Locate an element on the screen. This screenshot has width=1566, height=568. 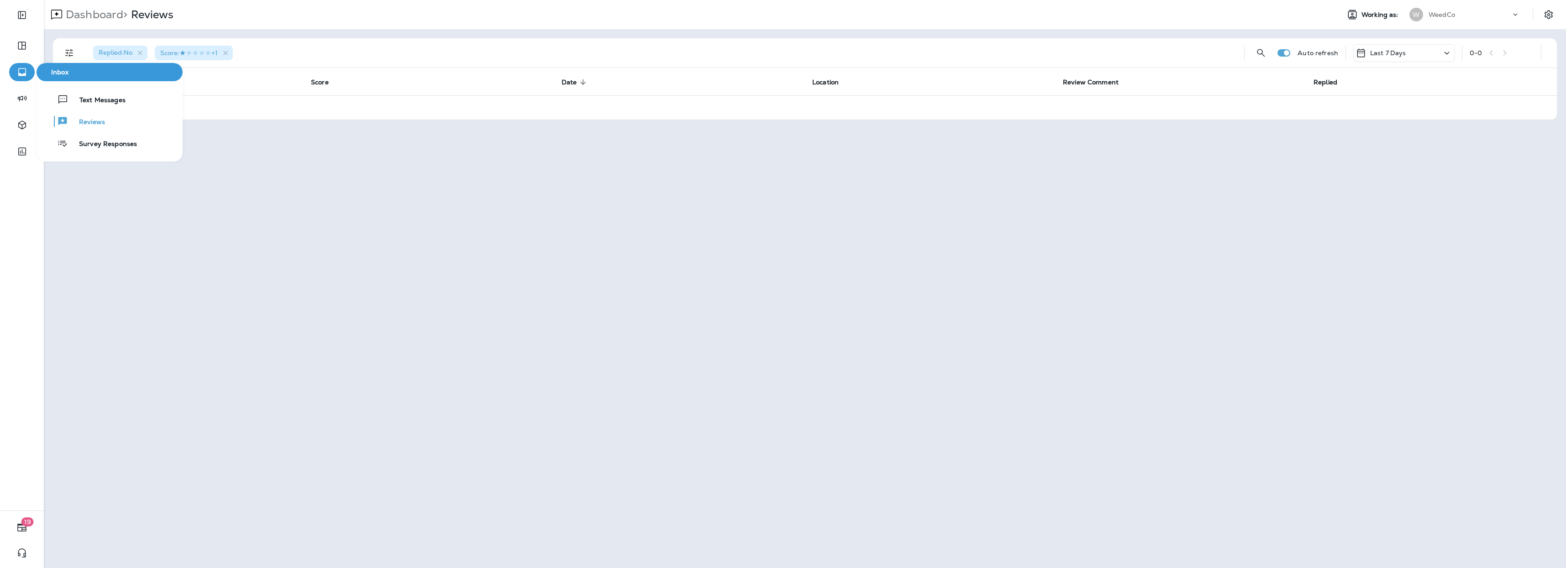
span: Inbox is located at coordinates (110, 72).